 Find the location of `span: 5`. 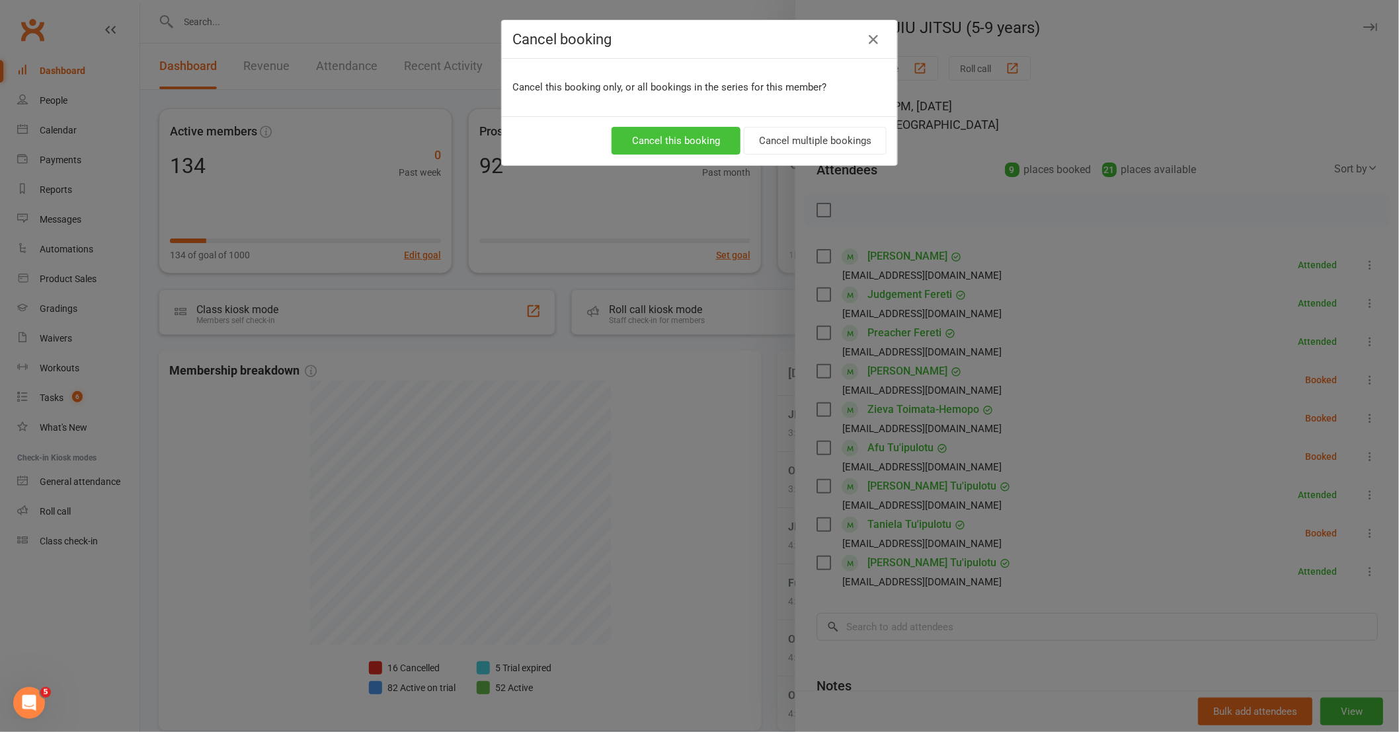

span: 5 is located at coordinates (46, 693).